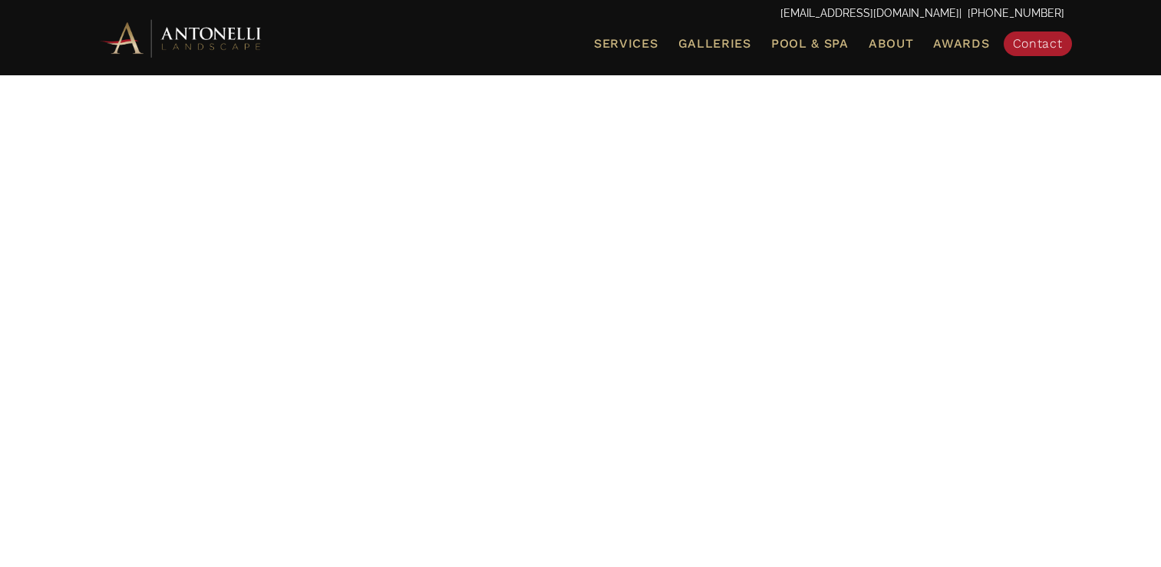 The image size is (1161, 567). Describe the element at coordinates (715, 43) in the screenshot. I see `span: Galleries` at that location.